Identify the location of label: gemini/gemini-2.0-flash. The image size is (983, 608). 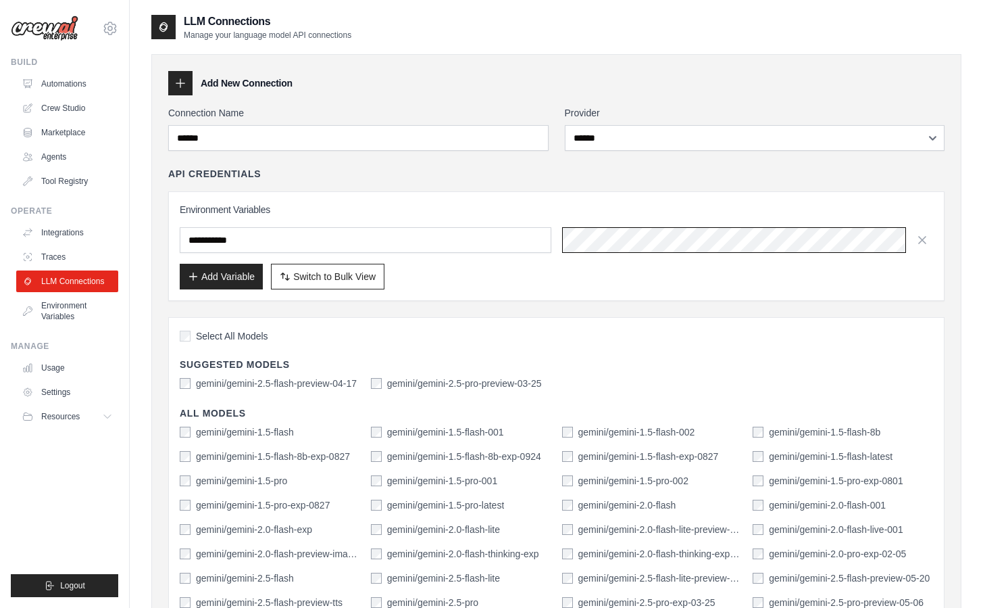
(627, 505).